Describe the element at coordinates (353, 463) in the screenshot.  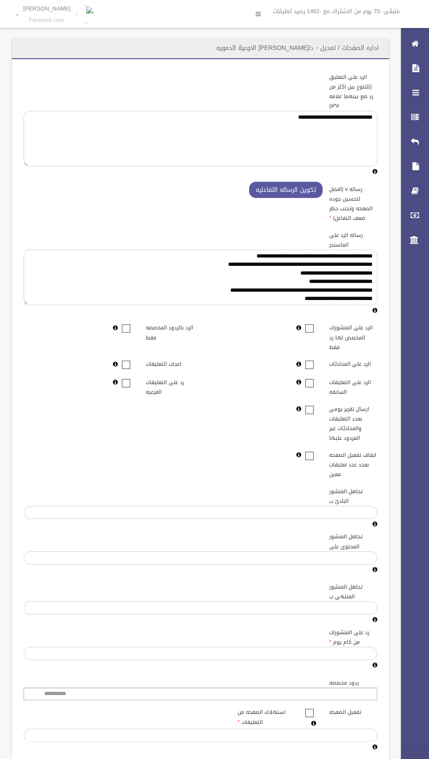
I see `label: ايقاف تفعيل الصفحه بعدد عدد تعليقات معين` at that location.